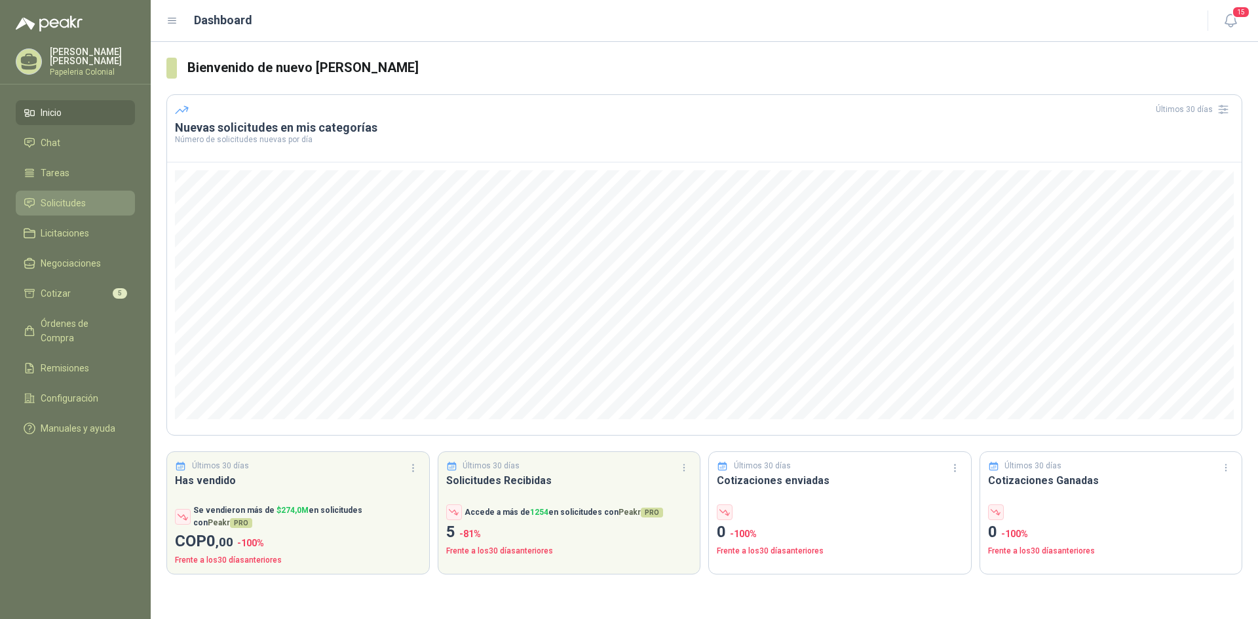 Image resolution: width=1258 pixels, height=619 pixels. What do you see at coordinates (570, 533) in the screenshot?
I see `p: 5` at bounding box center [570, 533].